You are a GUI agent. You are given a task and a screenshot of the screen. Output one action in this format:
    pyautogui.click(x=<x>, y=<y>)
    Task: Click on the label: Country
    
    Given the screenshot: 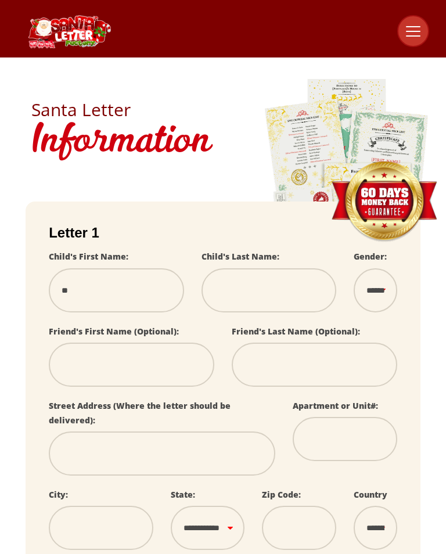 What is the action you would take?
    pyautogui.click(x=371, y=494)
    